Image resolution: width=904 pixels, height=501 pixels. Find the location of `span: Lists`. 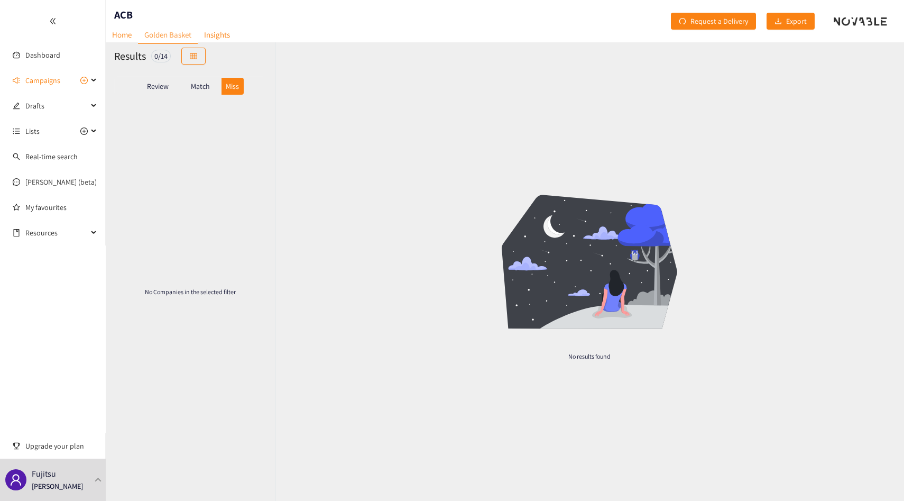

span: Lists is located at coordinates (32, 131).